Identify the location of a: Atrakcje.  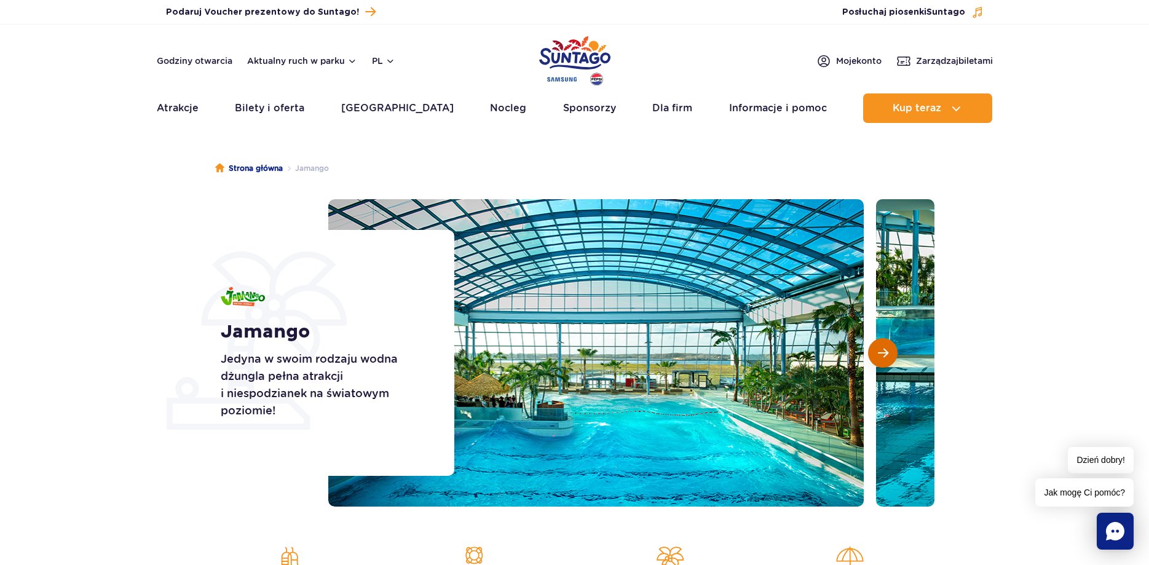
(178, 108).